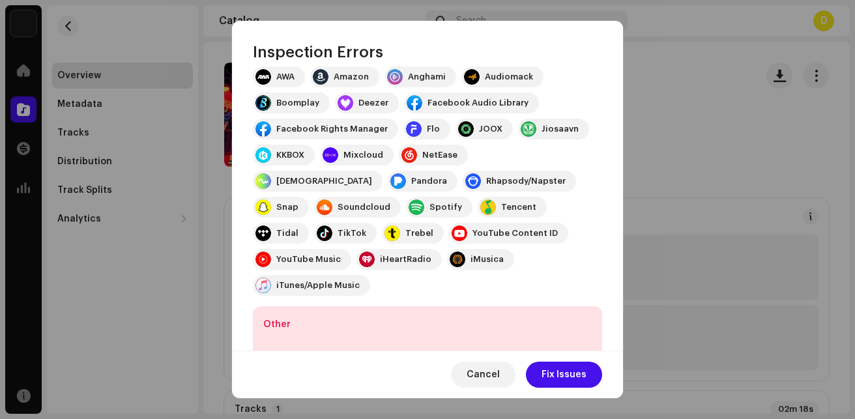  What do you see at coordinates (318, 52) in the screenshot?
I see `span: Inspection Errors` at bounding box center [318, 52].